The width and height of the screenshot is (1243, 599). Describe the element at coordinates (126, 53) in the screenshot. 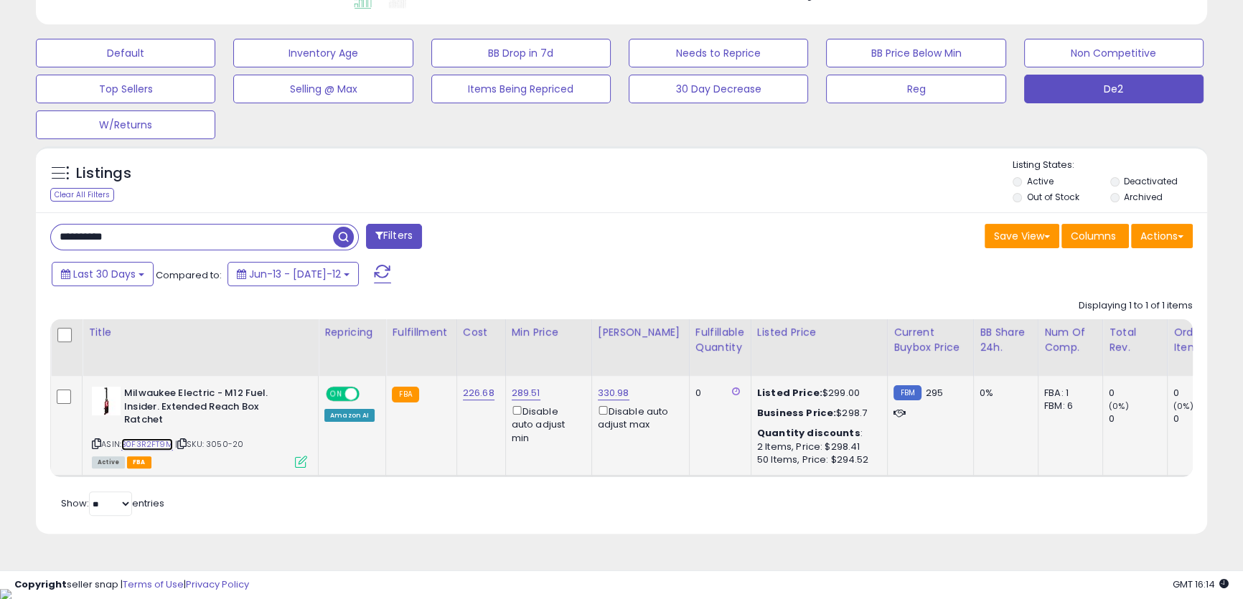

I see `button: Default` at that location.